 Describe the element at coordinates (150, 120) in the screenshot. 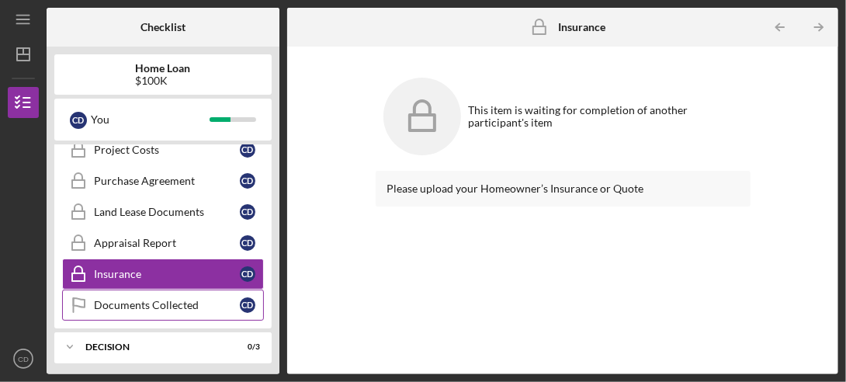

I see `div: You` at that location.